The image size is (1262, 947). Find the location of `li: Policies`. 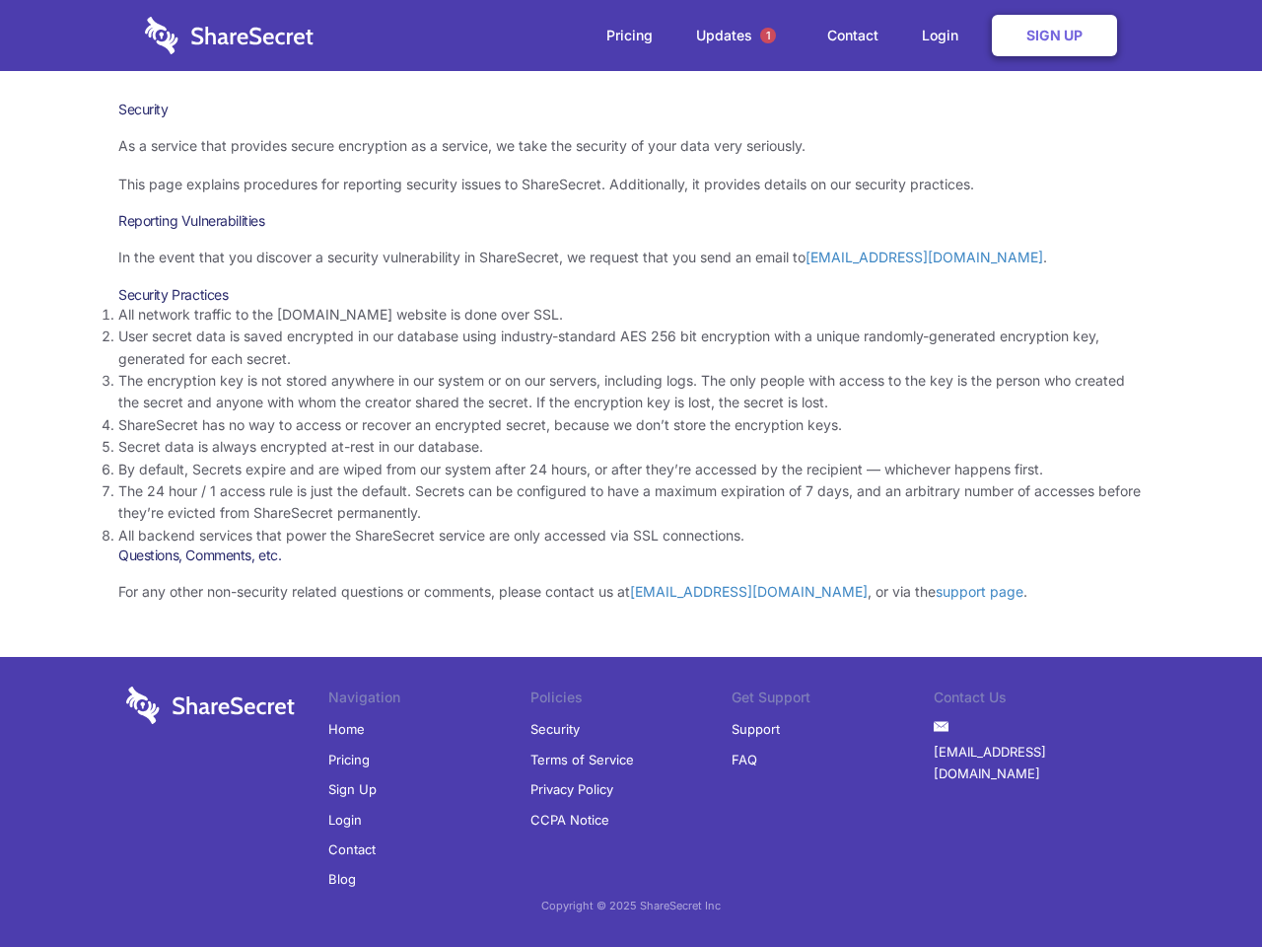

li: Policies is located at coordinates (631, 700).